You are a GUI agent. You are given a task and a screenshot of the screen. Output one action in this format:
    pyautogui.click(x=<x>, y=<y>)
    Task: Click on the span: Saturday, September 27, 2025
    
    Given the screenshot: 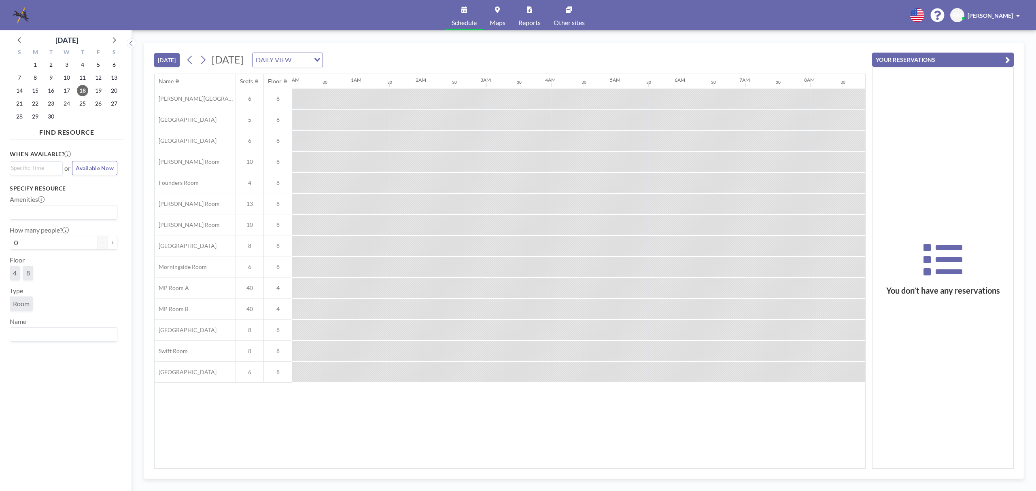 What is the action you would take?
    pyautogui.click(x=114, y=104)
    